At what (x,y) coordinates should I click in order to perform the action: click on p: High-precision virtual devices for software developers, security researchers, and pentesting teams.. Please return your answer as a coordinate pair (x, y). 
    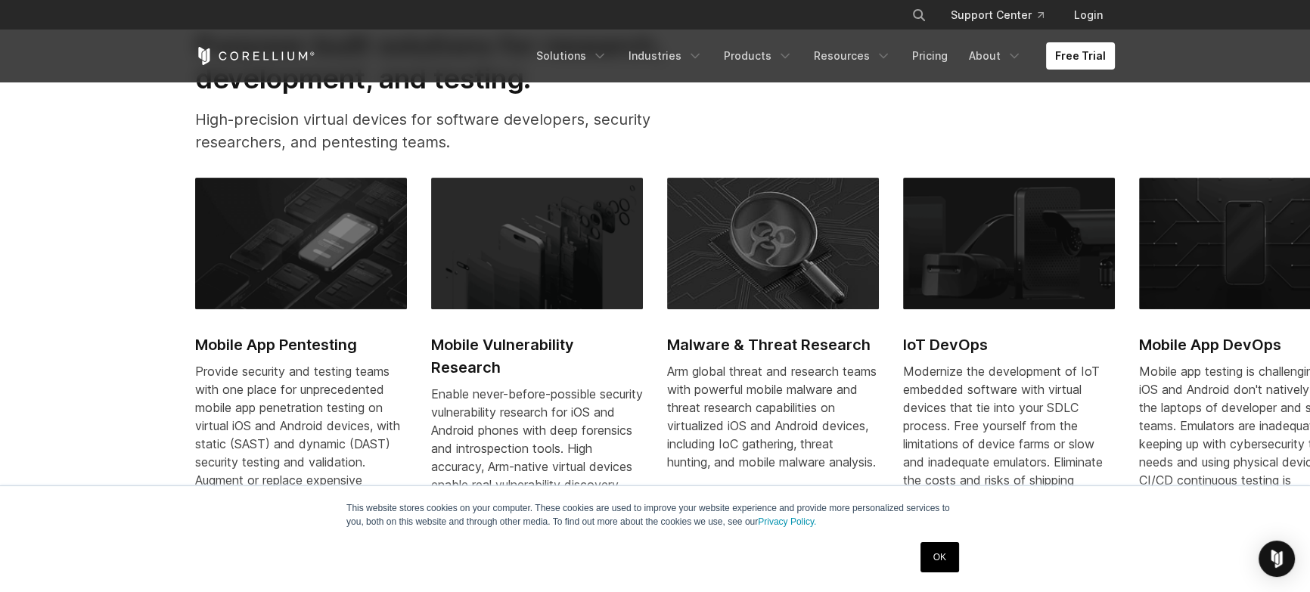
    Looking at the image, I should click on (453, 131).